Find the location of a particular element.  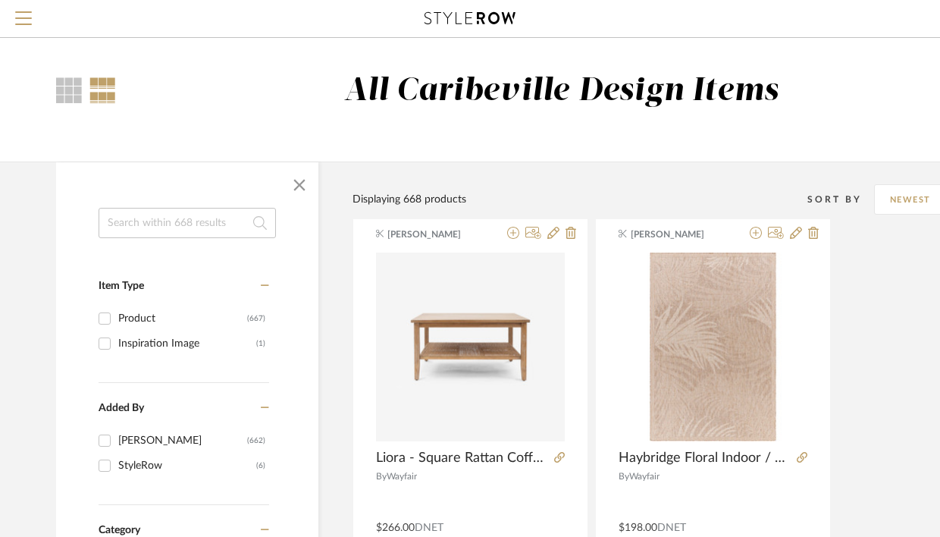

div: StyleRow is located at coordinates (187, 466).